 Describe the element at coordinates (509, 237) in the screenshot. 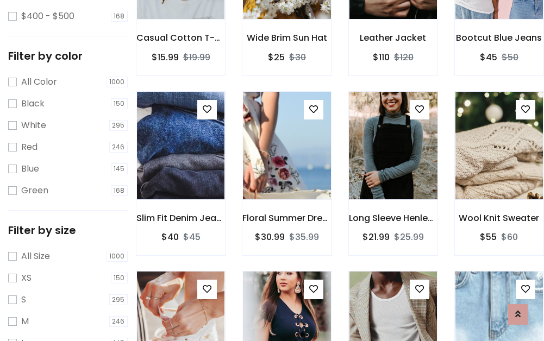

I see `del: $60` at that location.